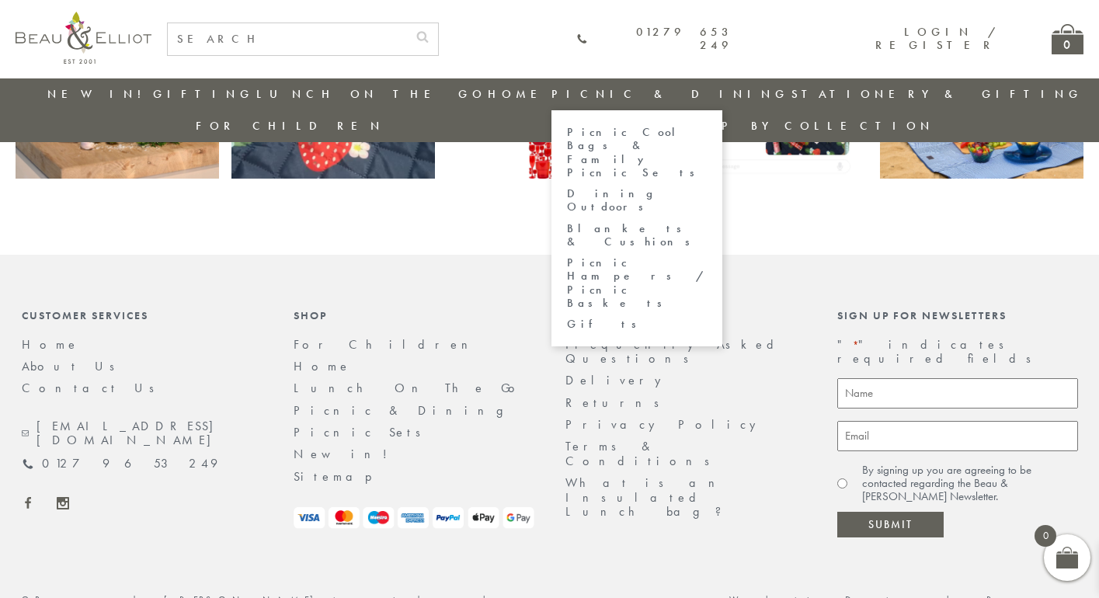 The width and height of the screenshot is (1099, 598). I want to click on p: " " indicates required fields, so click(958, 352).